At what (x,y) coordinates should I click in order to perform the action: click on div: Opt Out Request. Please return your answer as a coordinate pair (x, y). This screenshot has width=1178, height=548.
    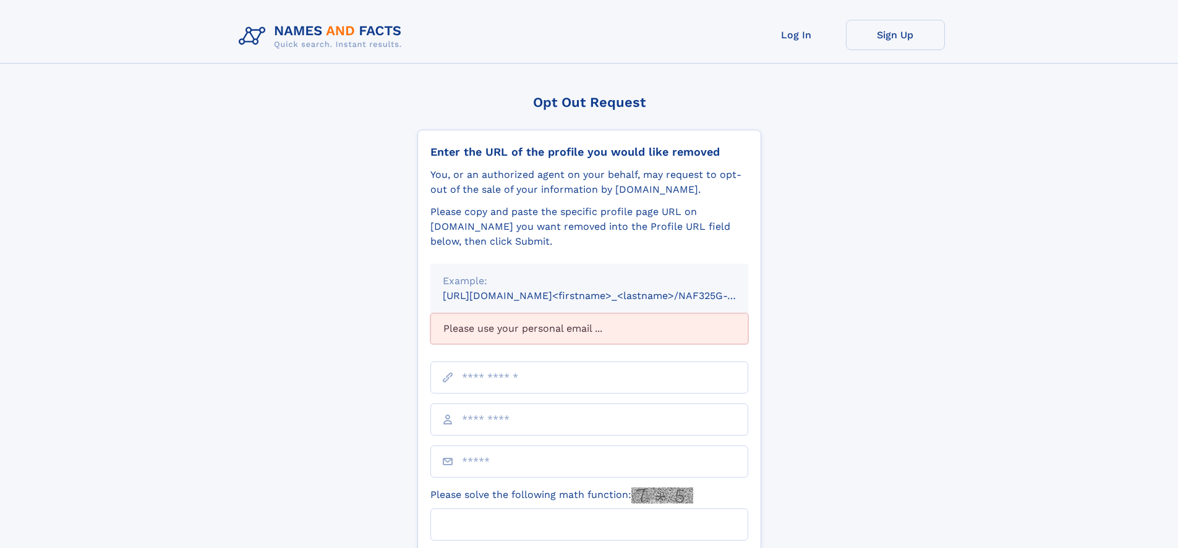
    Looking at the image, I should click on (589, 102).